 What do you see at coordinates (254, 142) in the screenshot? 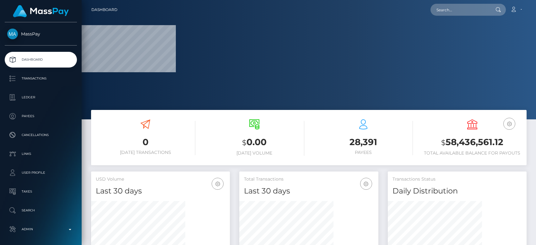
I see `h3: 0.00` at bounding box center [254, 142].